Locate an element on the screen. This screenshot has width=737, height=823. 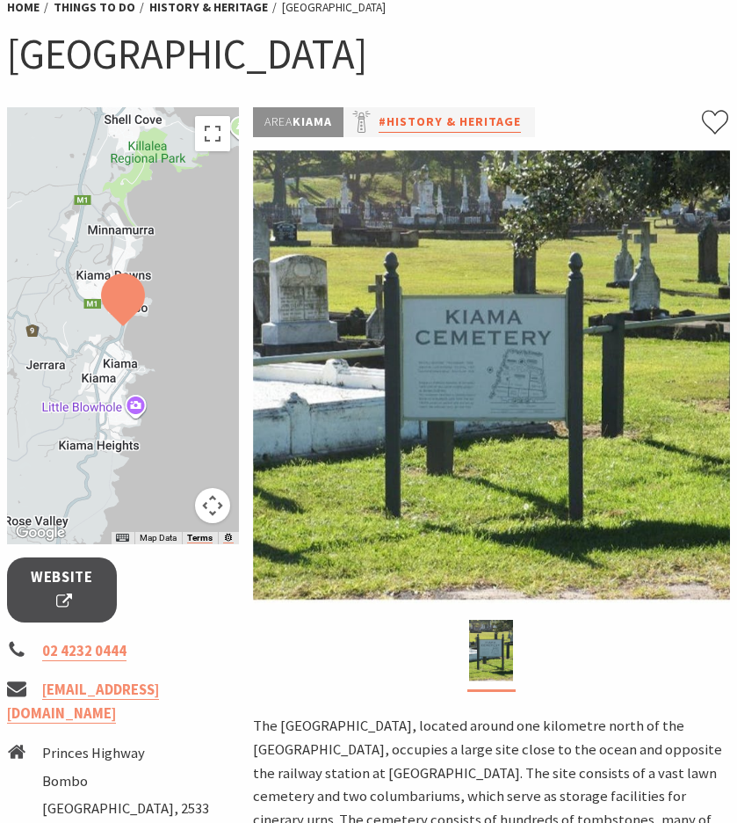
a: #History & Heritage is located at coordinates (450, 121).